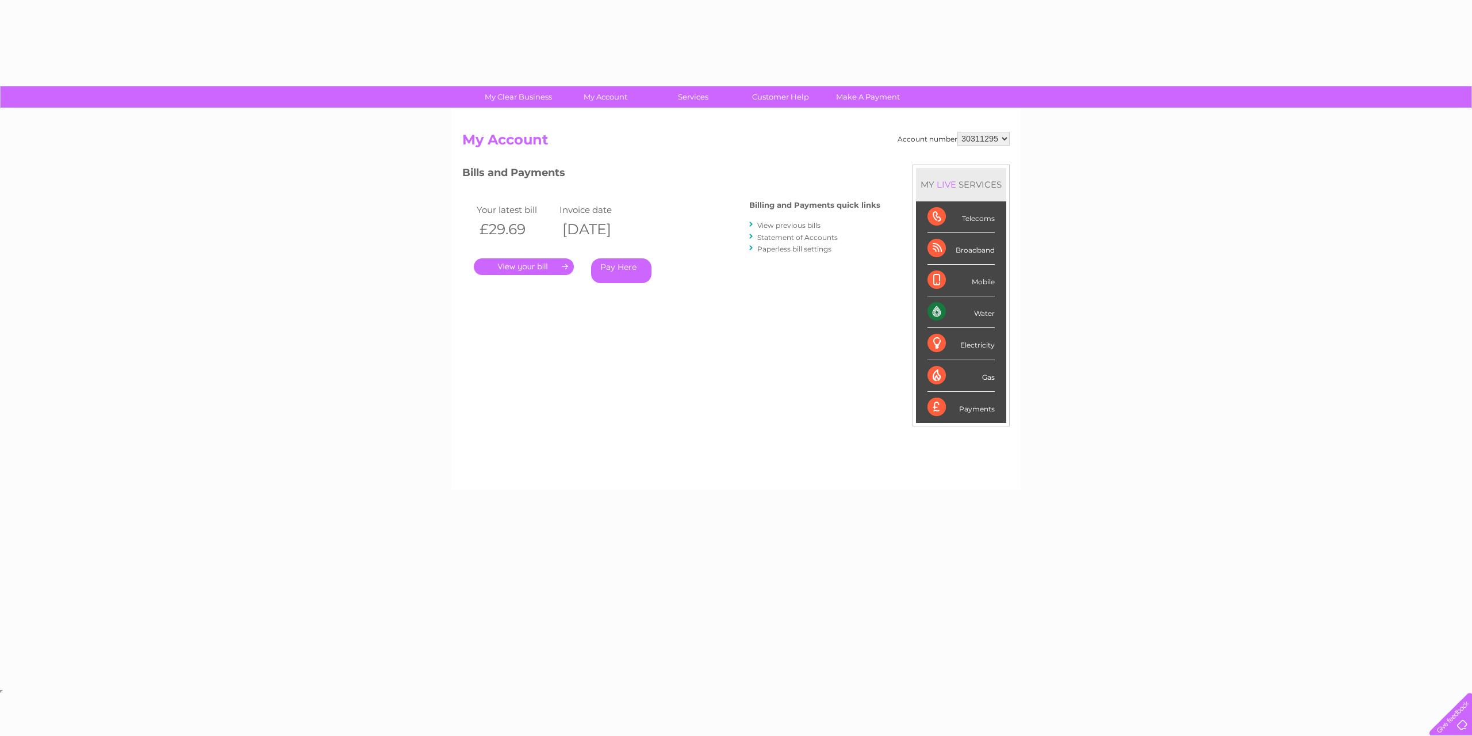 This screenshot has width=1472, height=736. What do you see at coordinates (789, 225) in the screenshot?
I see `a: View previous bills` at bounding box center [789, 225].